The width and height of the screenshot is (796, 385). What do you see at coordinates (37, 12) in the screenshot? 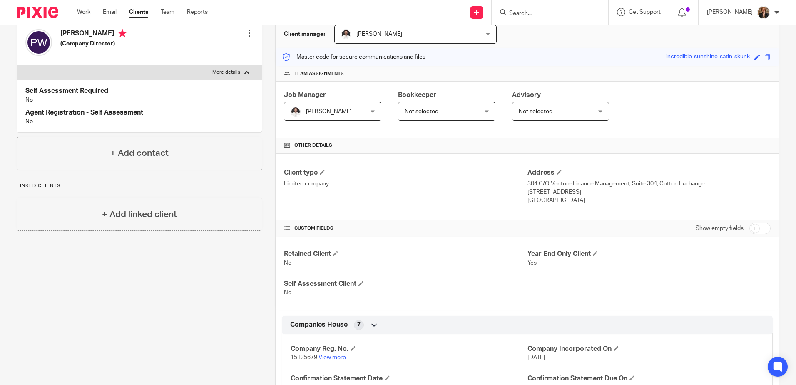
I see `img: Pixie` at bounding box center [37, 12].